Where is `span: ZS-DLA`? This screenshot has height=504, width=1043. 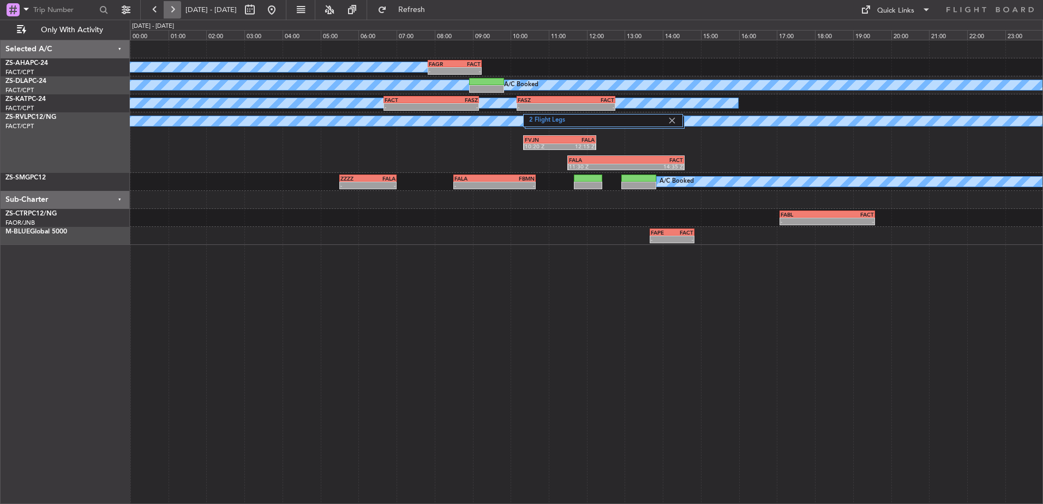
span: ZS-DLA is located at coordinates (17, 81).